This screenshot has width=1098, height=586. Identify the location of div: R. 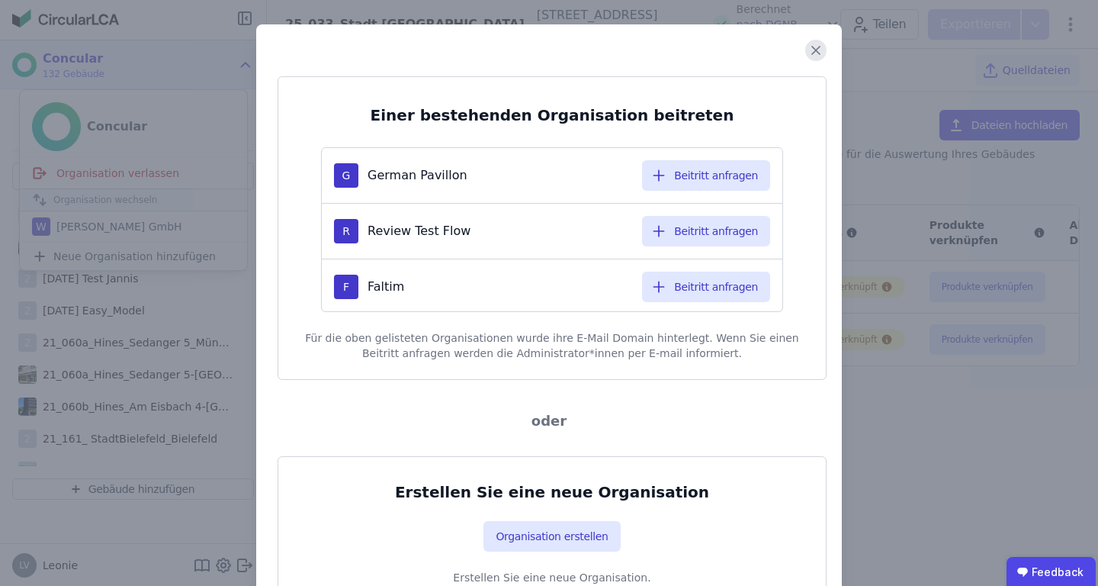
(346, 231).